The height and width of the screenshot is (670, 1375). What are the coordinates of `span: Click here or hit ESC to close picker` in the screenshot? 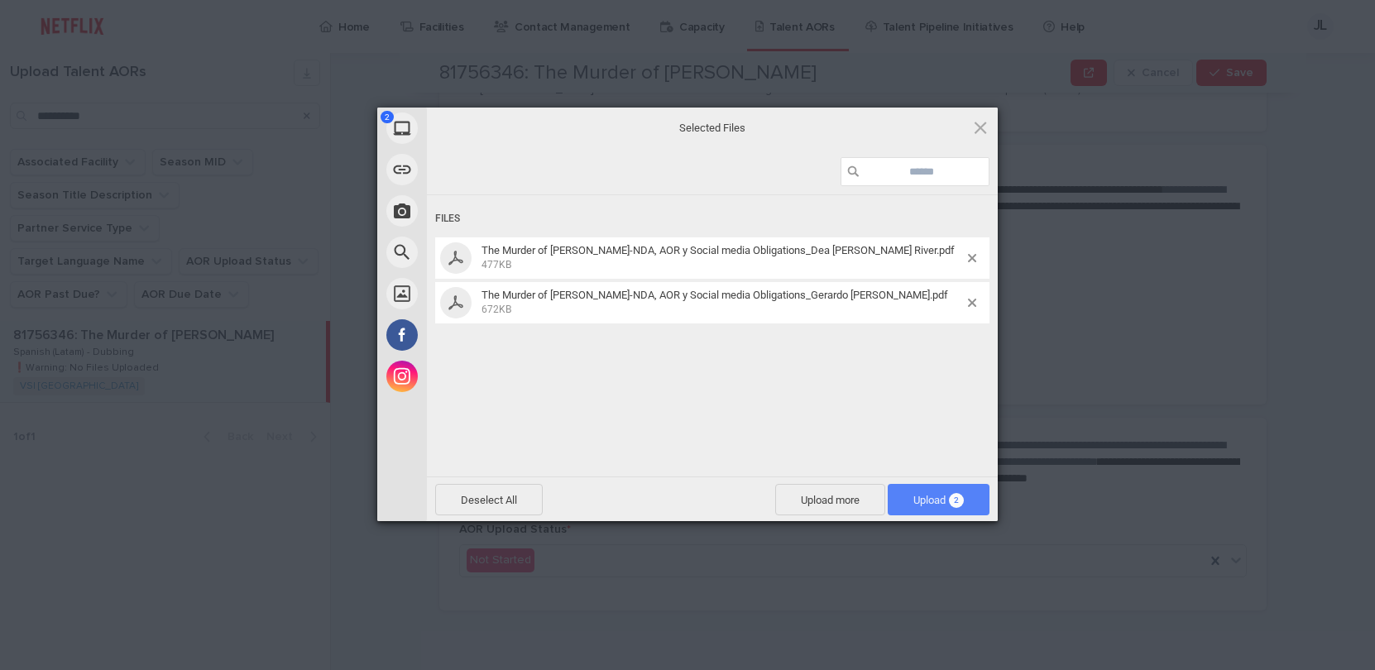 It's located at (980, 127).